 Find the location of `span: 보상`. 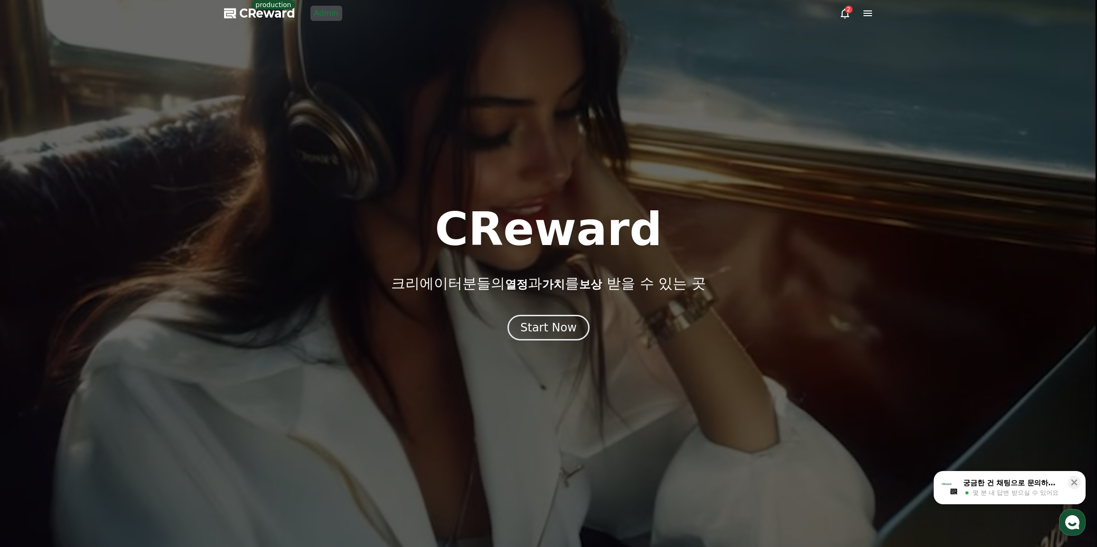

span: 보상 is located at coordinates (590, 284).